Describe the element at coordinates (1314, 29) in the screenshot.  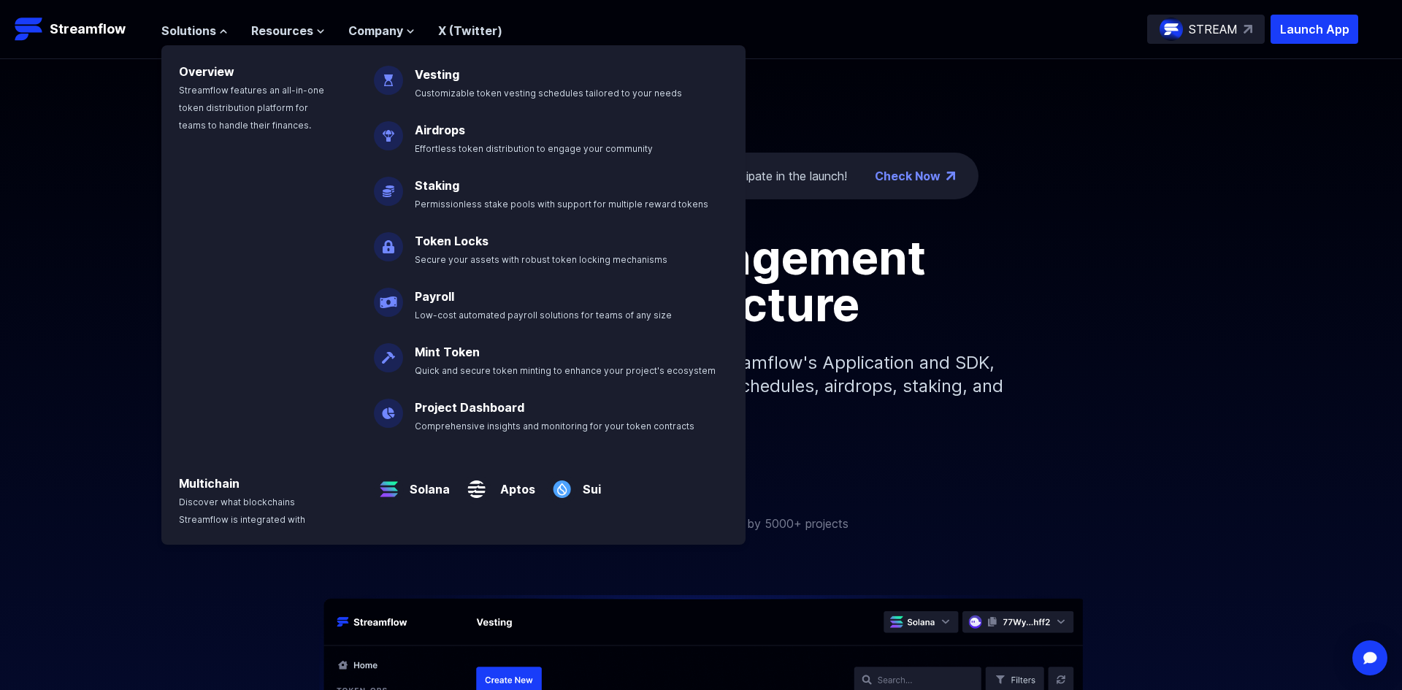
I see `p: Launch App` at that location.